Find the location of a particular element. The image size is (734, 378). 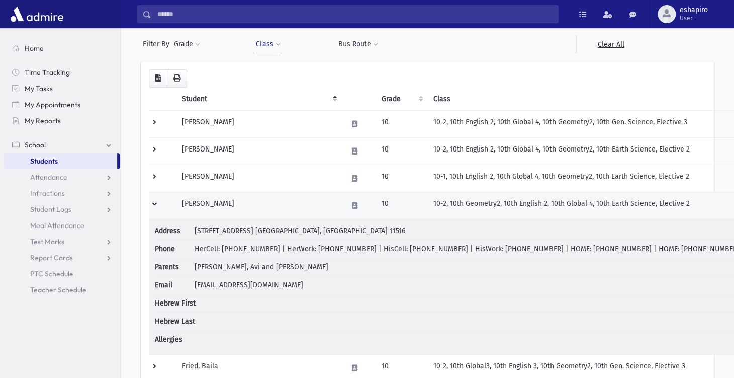

span: My Tasks is located at coordinates (39, 88).